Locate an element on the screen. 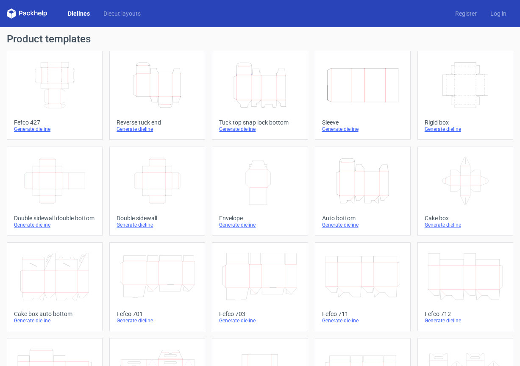 Image resolution: width=520 pixels, height=366 pixels. div: Cake box is located at coordinates (466, 218).